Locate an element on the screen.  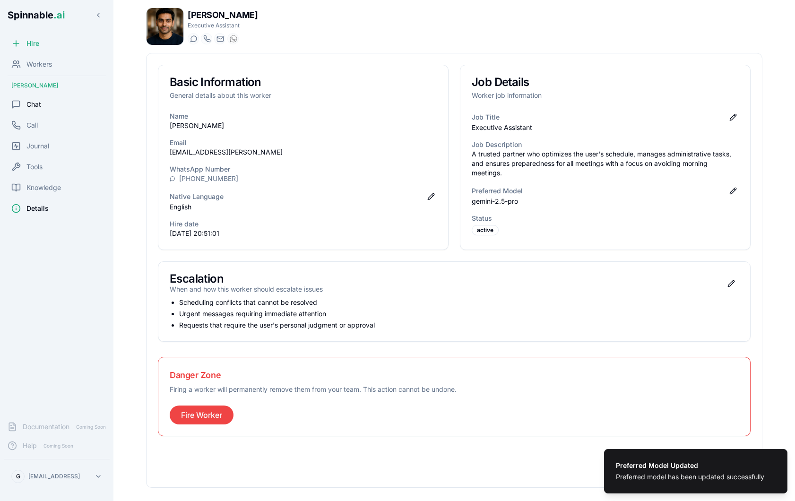
span: Details is located at coordinates (37, 209).